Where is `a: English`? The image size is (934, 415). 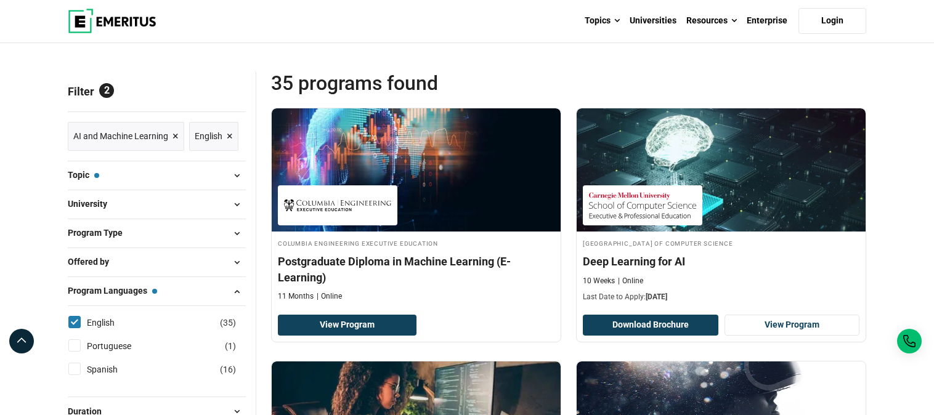
a: English is located at coordinates (113, 323).